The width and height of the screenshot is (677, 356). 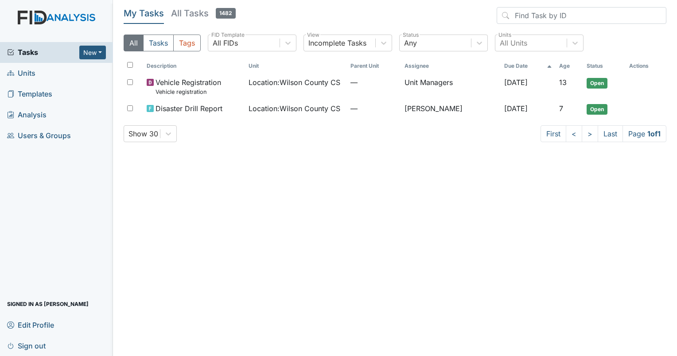 I want to click on strong: 1 of 1, so click(x=654, y=134).